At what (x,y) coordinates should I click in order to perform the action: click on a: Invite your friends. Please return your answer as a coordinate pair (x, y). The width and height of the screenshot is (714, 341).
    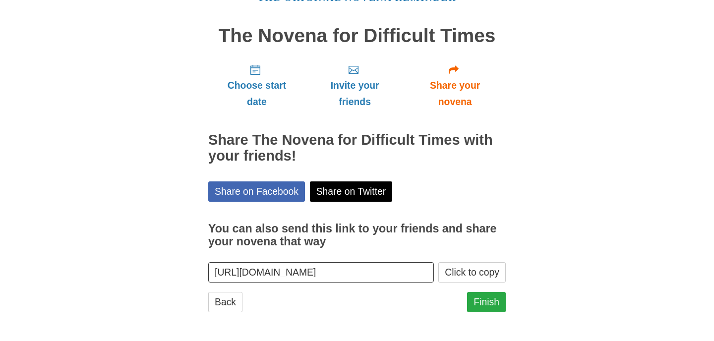
    Looking at the image, I should click on (354, 85).